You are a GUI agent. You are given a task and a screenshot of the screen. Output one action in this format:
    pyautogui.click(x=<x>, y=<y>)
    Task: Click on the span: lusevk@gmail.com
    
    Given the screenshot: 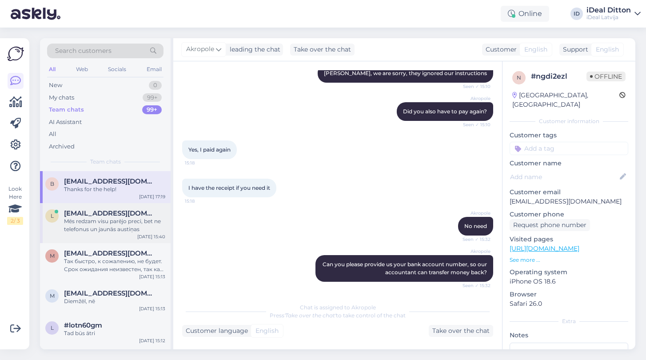 What is the action you would take?
    pyautogui.click(x=110, y=213)
    